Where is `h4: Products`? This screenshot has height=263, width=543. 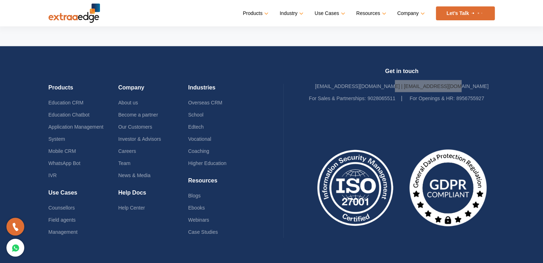
h4: Products is located at coordinates (84, 90).